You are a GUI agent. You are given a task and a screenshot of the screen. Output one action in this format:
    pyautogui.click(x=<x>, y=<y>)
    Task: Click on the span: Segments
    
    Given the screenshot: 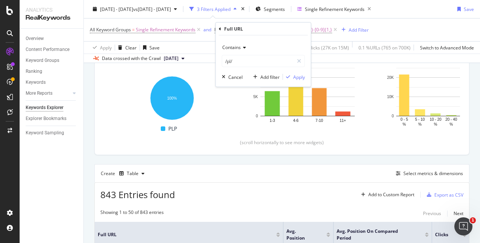 What is the action you would take?
    pyautogui.click(x=274, y=9)
    